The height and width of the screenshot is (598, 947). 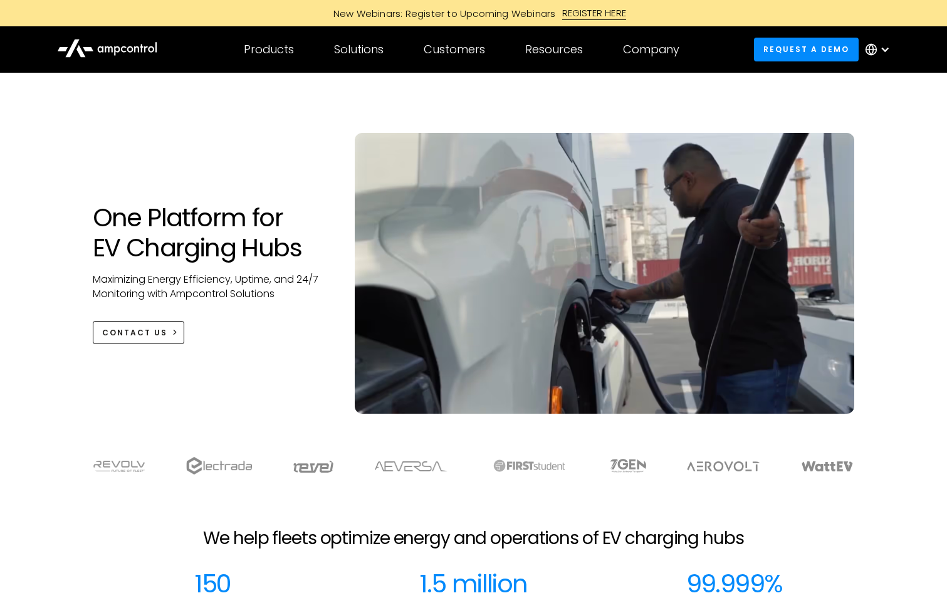 What do you see at coordinates (594, 13) in the screenshot?
I see `div: REGISTER HERE` at bounding box center [594, 13].